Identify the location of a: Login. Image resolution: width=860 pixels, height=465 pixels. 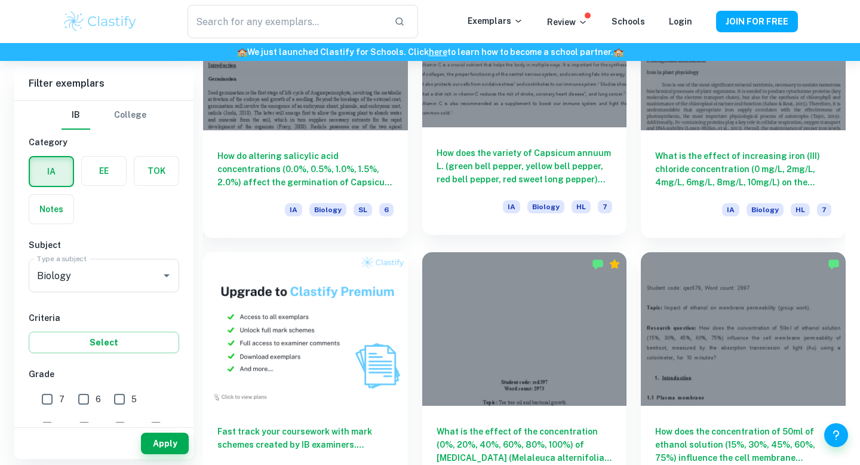
(680, 21).